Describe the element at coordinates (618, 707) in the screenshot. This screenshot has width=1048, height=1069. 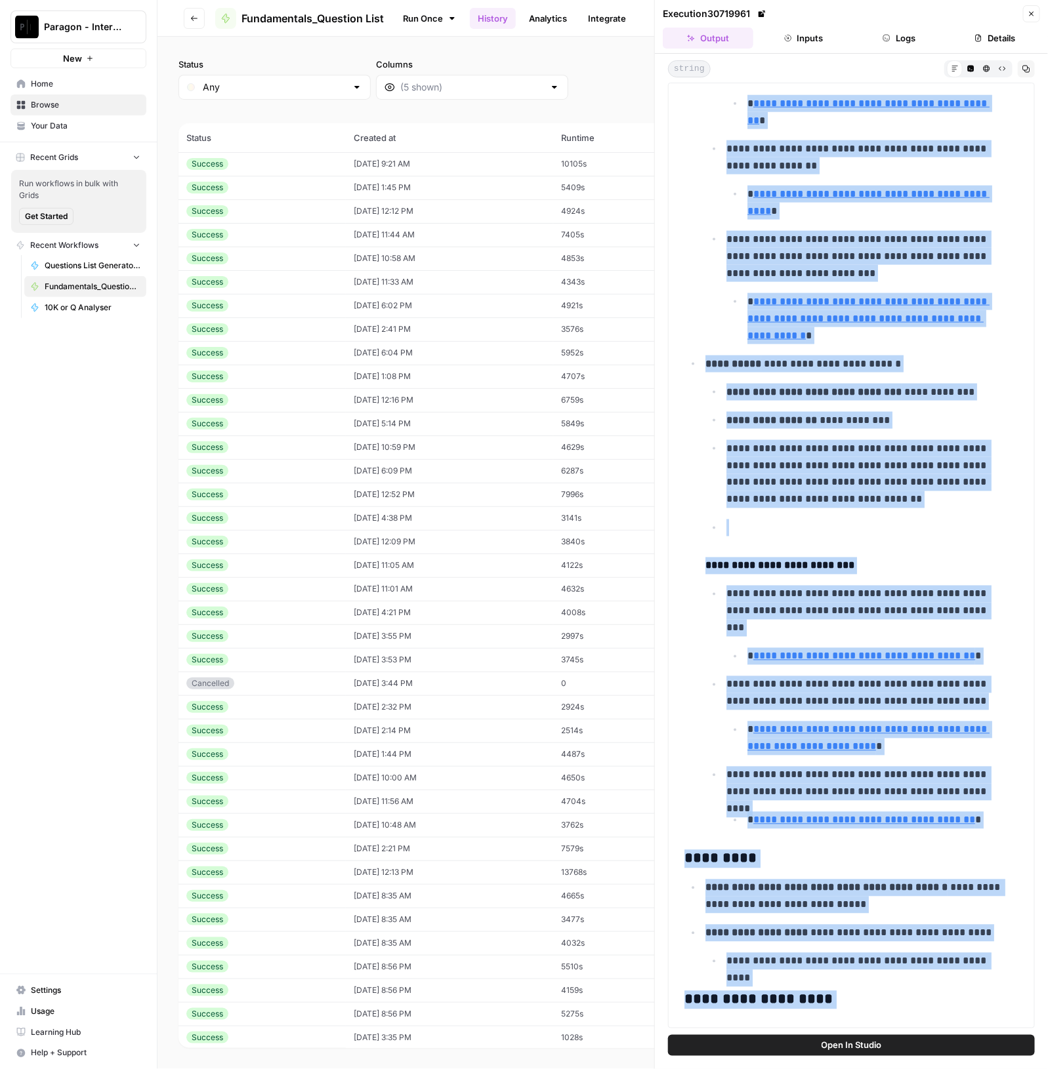
I see `td: 2924s` at that location.